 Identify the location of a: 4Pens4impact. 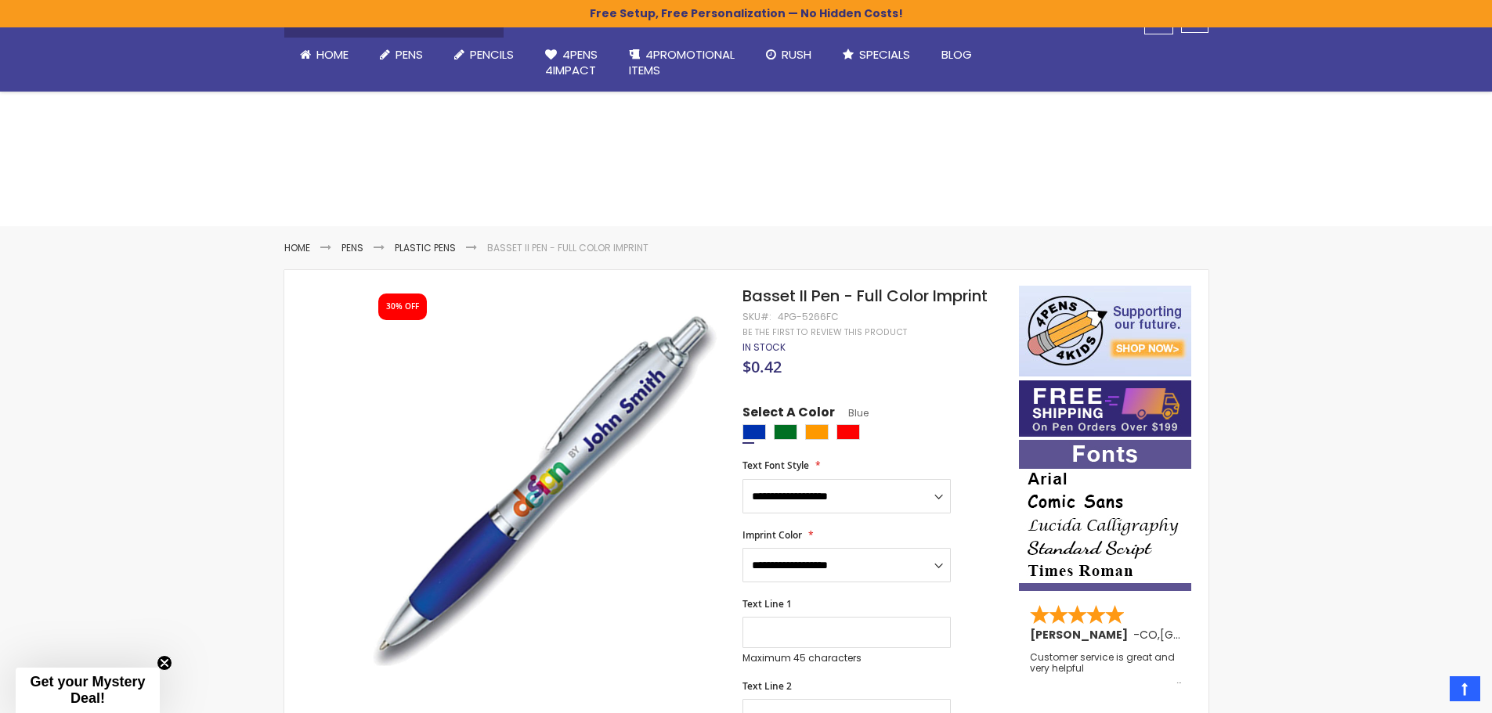
(571, 63).